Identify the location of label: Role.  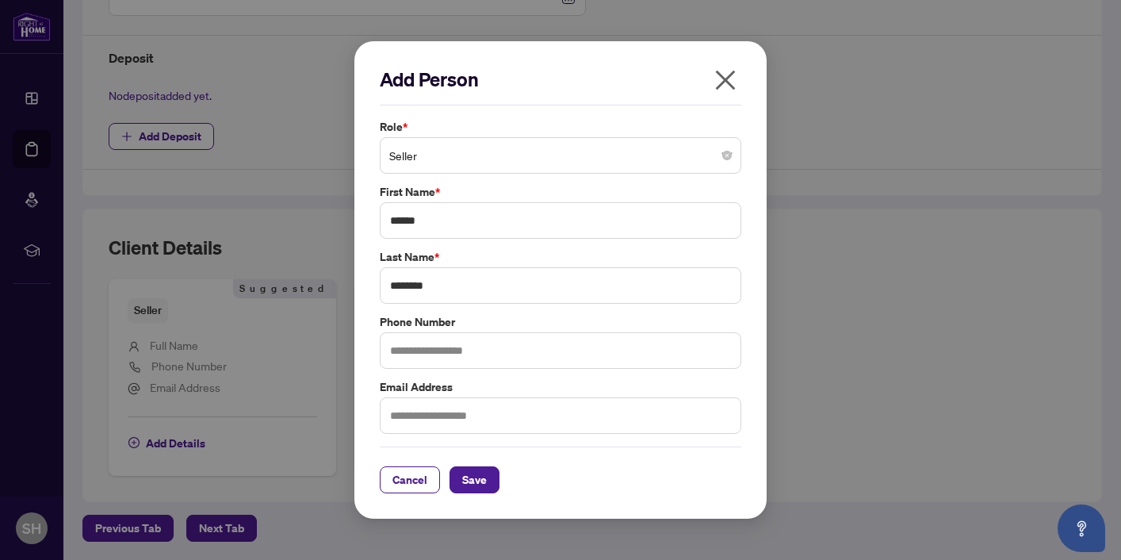
(560, 127).